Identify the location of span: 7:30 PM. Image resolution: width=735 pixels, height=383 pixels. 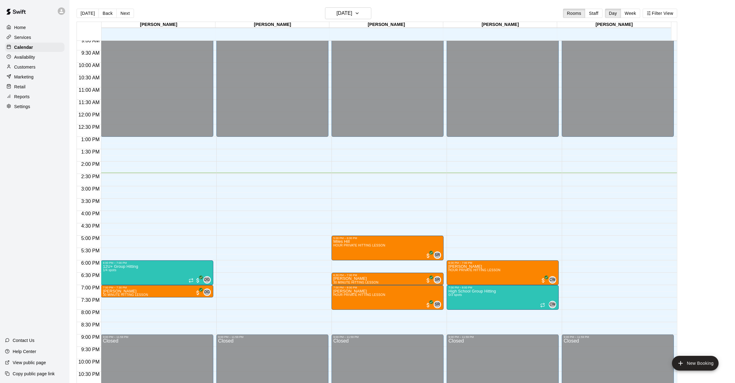
(90, 300).